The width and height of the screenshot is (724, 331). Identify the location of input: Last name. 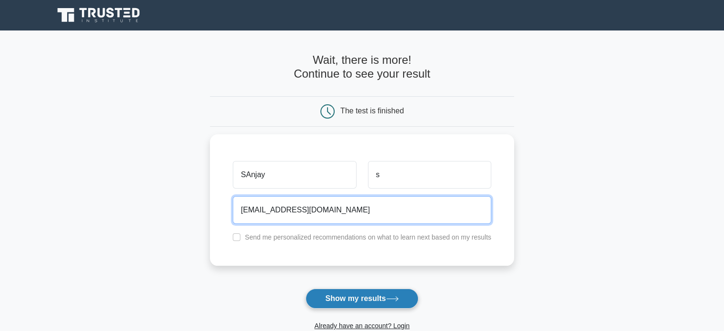
(430, 175).